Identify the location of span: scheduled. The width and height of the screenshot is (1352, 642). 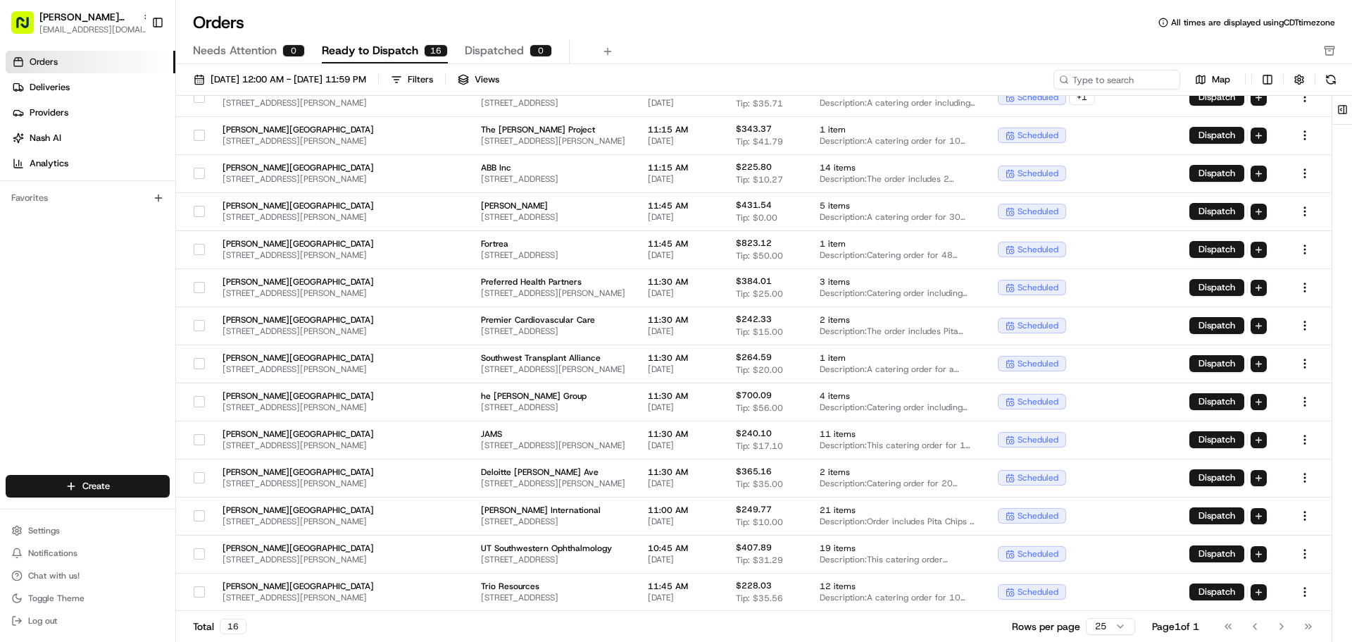
(1038, 402).